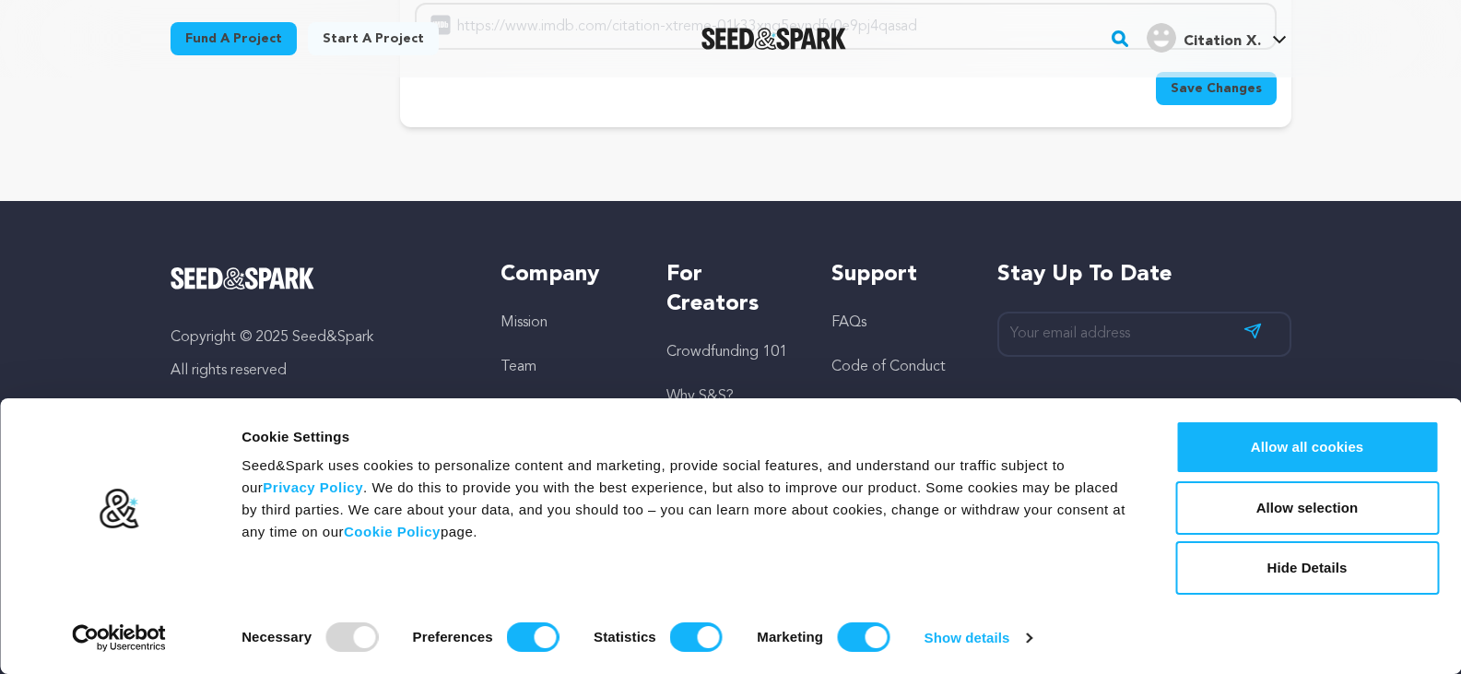  I want to click on img: user.png, so click(1161, 38).